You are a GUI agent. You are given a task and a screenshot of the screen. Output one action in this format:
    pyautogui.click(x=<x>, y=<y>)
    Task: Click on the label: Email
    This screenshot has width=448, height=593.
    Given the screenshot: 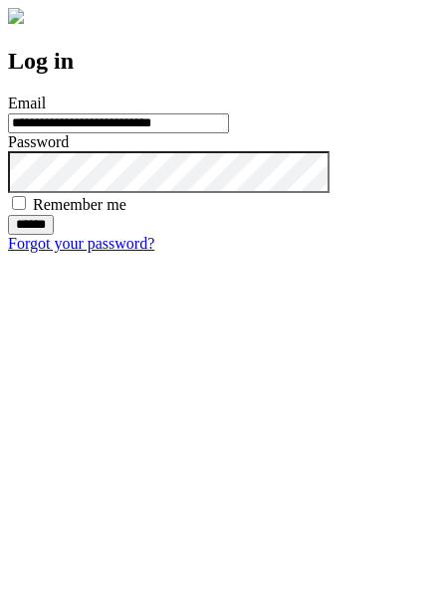 What is the action you would take?
    pyautogui.click(x=27, y=103)
    